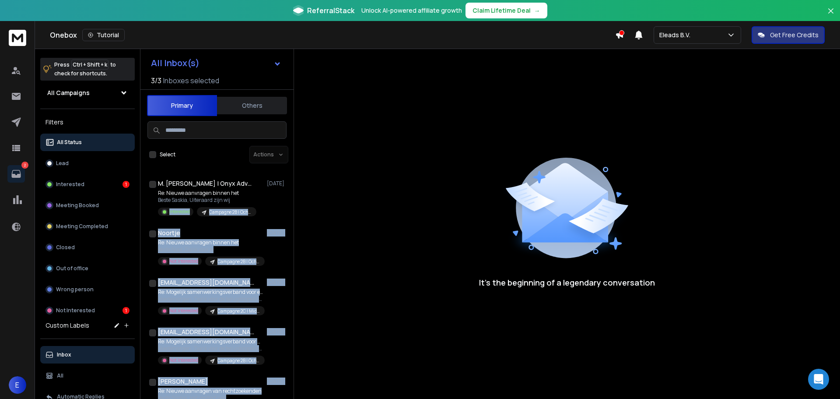  What do you see at coordinates (210, 292) in the screenshot?
I see `p: Re: Mogelijk samenwerkingsverband voor erfrecht` at bounding box center [210, 292].